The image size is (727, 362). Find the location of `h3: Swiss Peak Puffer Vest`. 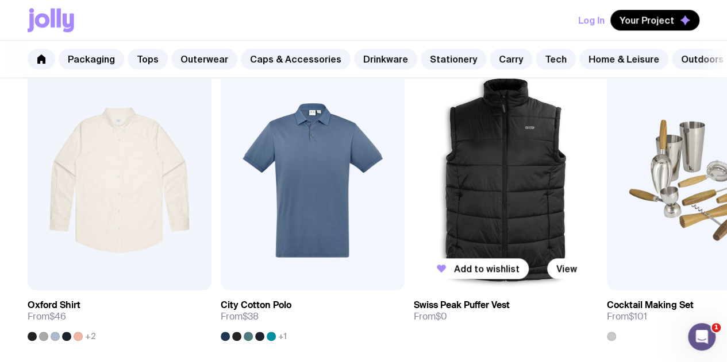

h3: Swiss Peak Puffer Vest is located at coordinates (461, 306).